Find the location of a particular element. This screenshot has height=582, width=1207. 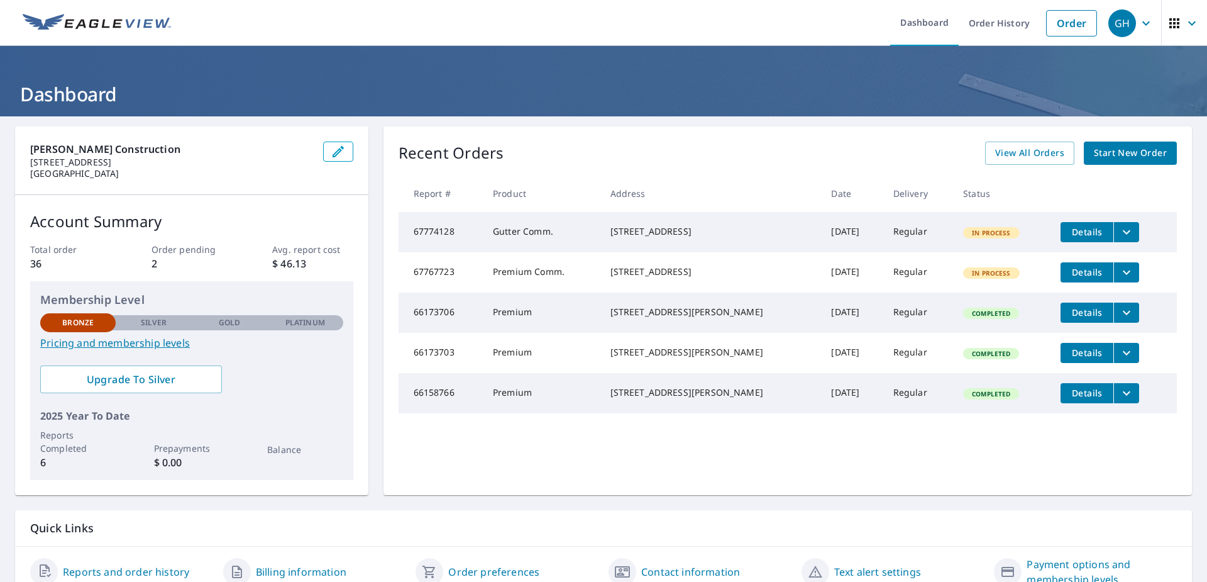

p: 36 is located at coordinates (70, 264).